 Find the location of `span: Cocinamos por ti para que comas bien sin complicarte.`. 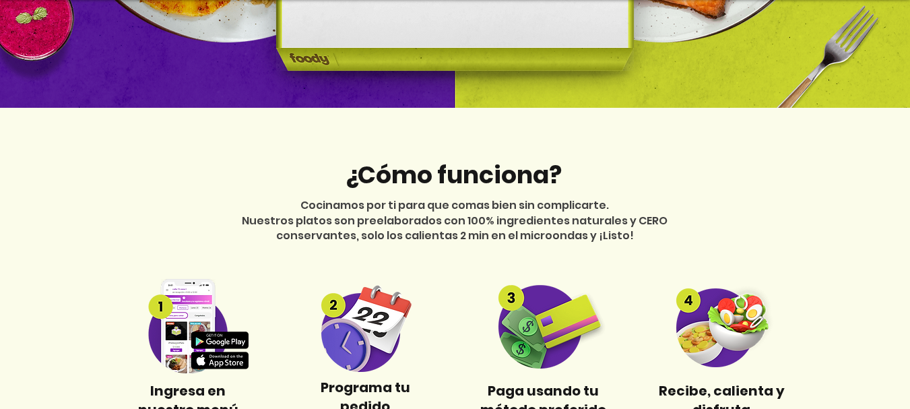

span: Cocinamos por ti para que comas bien sin complicarte. is located at coordinates (455, 205).